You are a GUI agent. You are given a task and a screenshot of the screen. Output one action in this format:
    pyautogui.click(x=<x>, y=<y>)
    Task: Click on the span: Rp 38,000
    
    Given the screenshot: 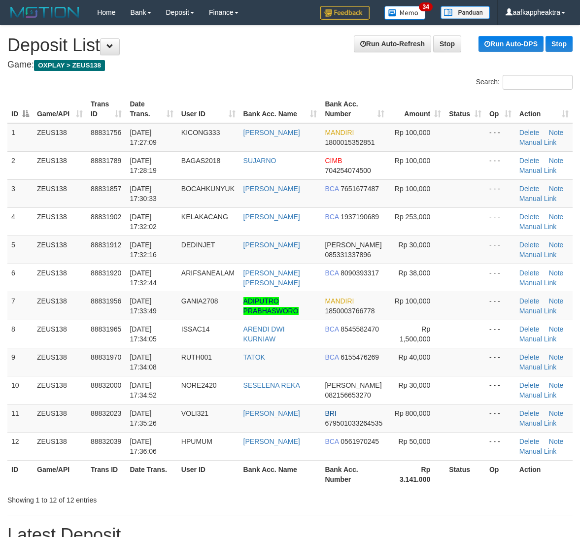 What is the action you would take?
    pyautogui.click(x=414, y=273)
    